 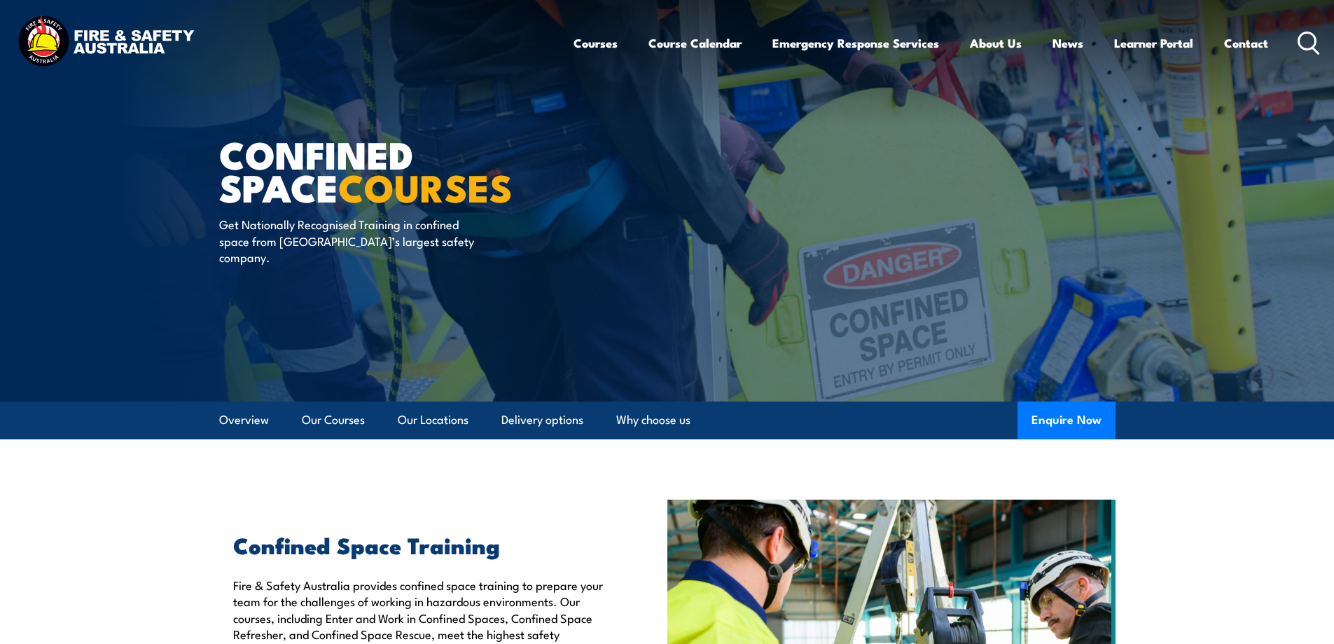 What do you see at coordinates (392, 170) in the screenshot?
I see `h1: Confined Space` at bounding box center [392, 170].